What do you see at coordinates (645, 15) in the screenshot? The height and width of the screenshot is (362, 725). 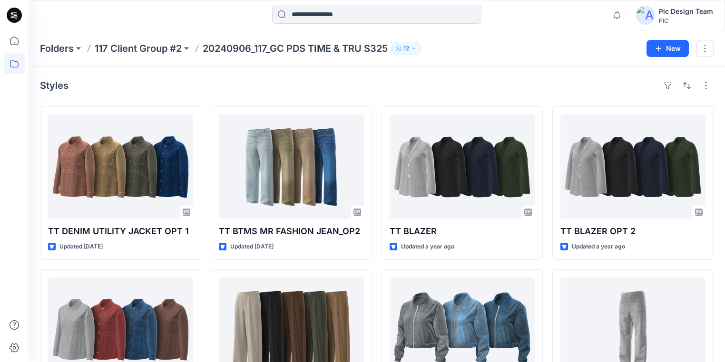 I see `img: avatar` at bounding box center [645, 15].